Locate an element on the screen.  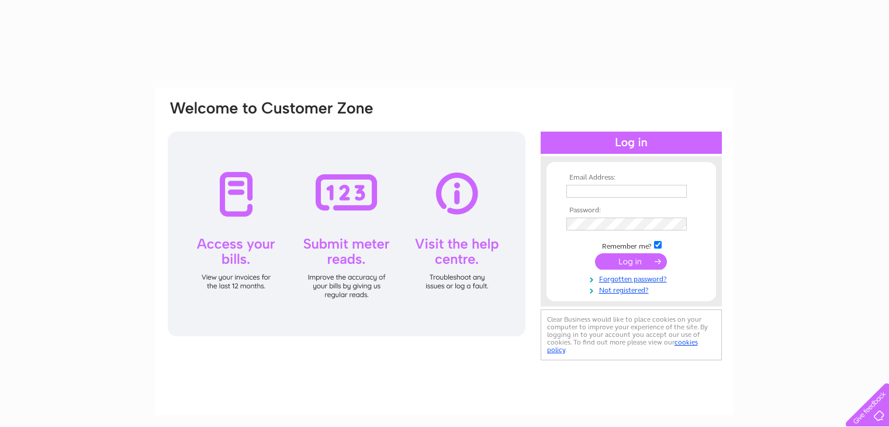
a: cookies policy is located at coordinates (623, 346).